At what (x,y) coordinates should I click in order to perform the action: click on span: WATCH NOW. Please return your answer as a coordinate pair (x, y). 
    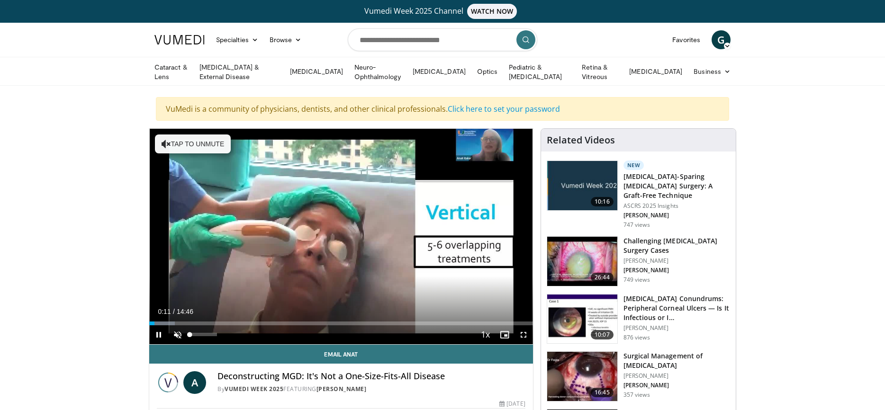
    Looking at the image, I should click on (492, 11).